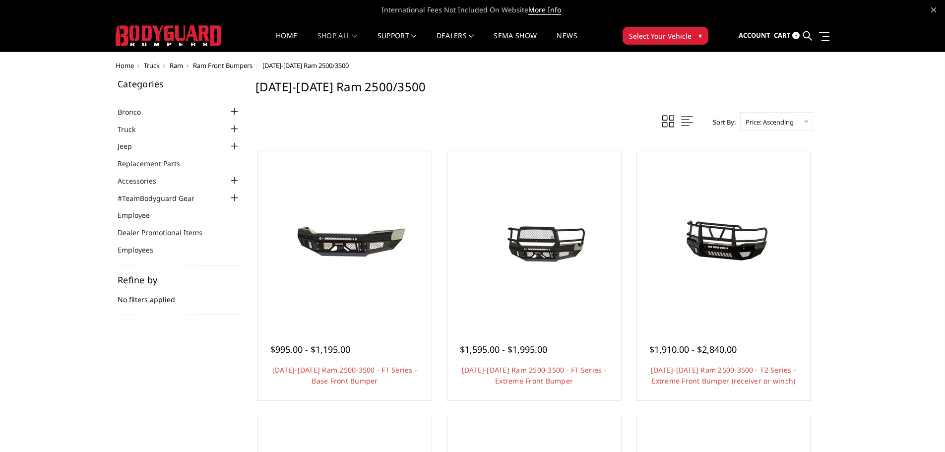 This screenshot has width=945, height=452. I want to click on a: SEMA Show, so click(515, 42).